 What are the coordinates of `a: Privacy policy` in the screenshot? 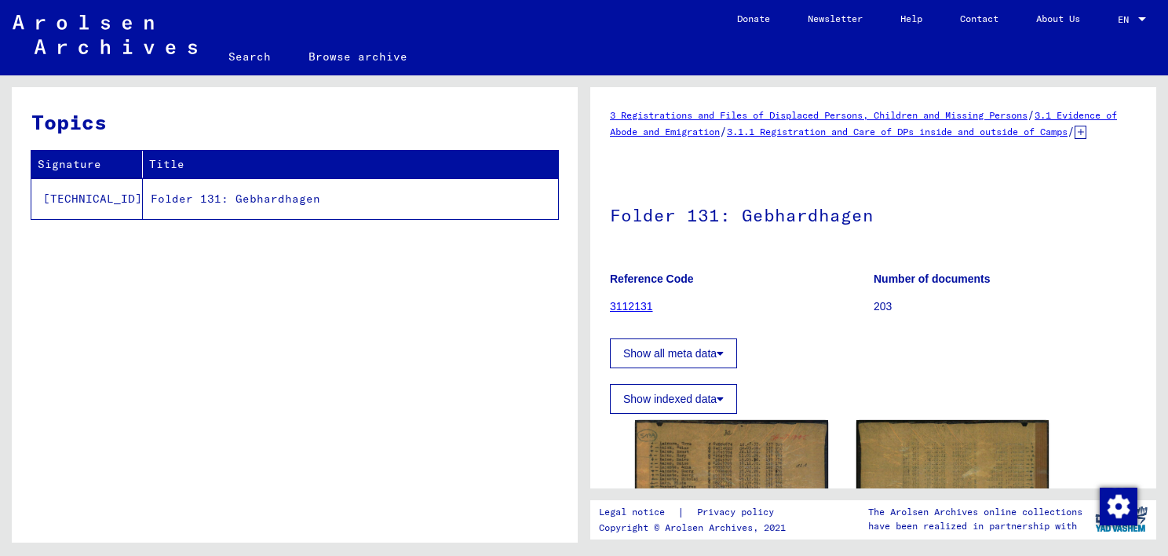 It's located at (739, 512).